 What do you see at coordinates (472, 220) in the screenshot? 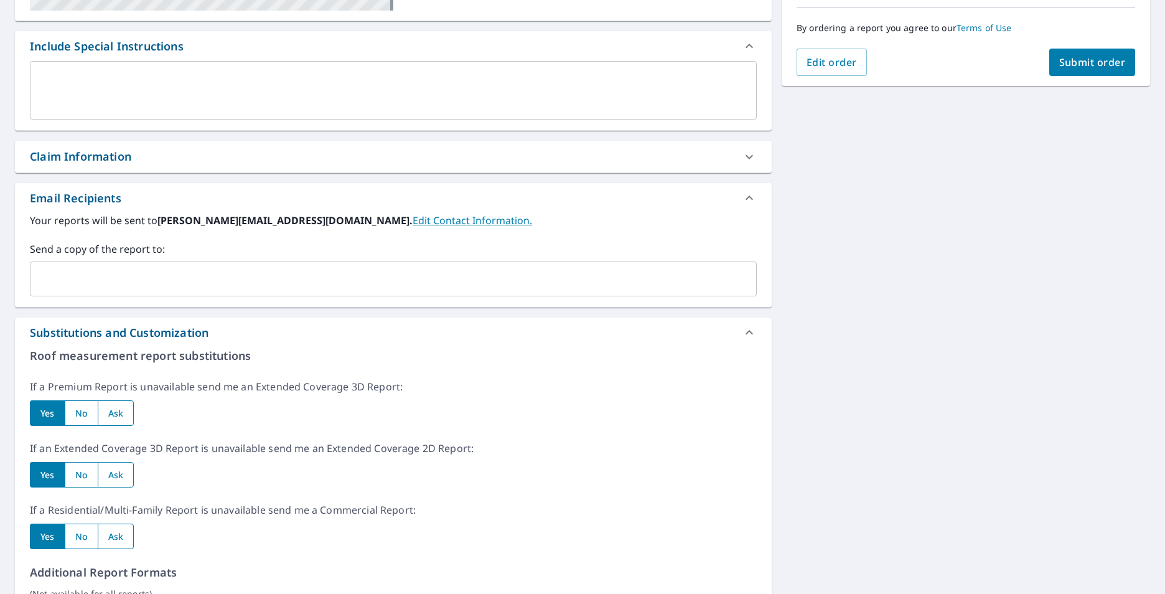
I see `a: EditContactInfo` at bounding box center [472, 220].